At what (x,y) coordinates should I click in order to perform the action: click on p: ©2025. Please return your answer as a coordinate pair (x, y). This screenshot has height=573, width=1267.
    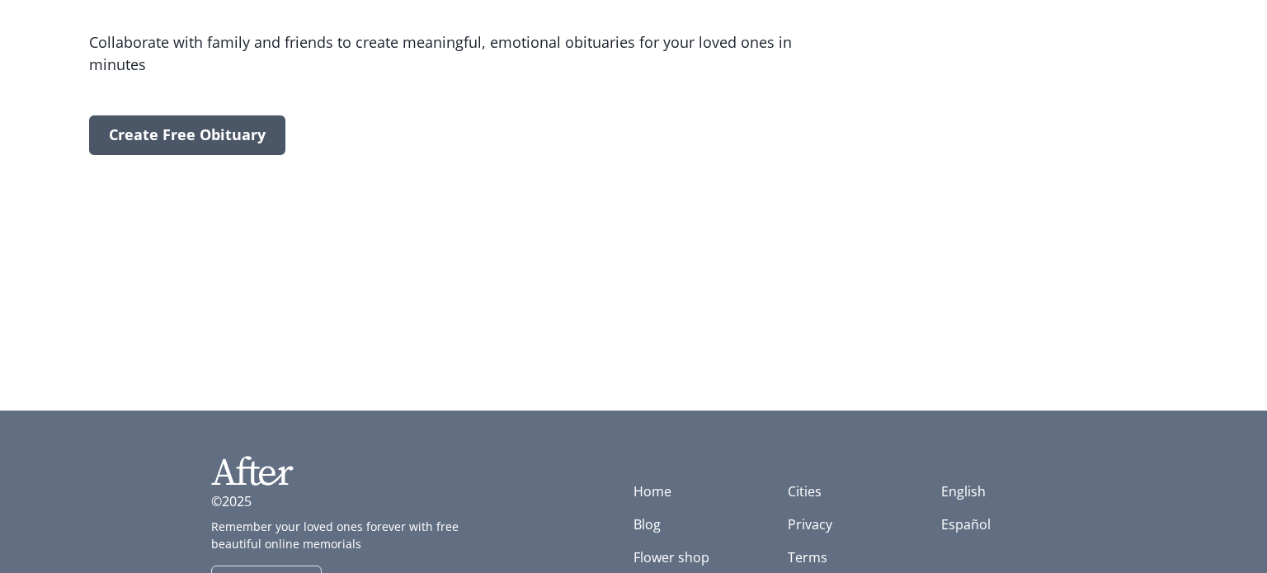
    Looking at the image, I should click on (231, 502).